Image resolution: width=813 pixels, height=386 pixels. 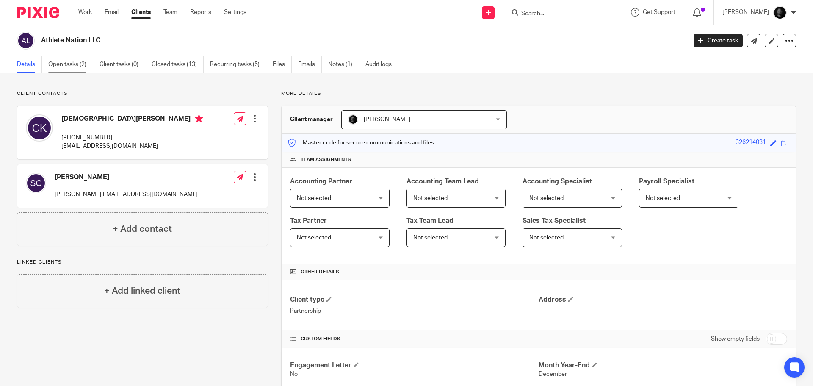 I want to click on a: Emails, so click(x=310, y=64).